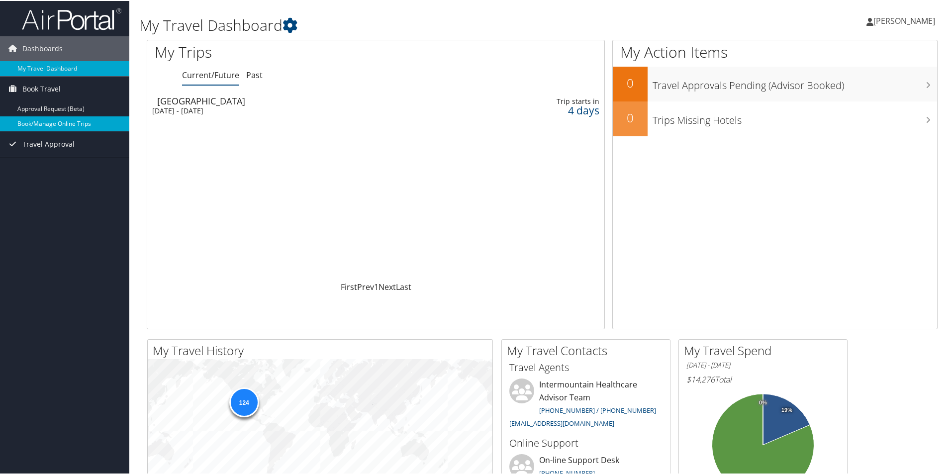 Image resolution: width=951 pixels, height=474 pixels. I want to click on a: 0Travel Approvals Pending (Advisor Booked), so click(775, 83).